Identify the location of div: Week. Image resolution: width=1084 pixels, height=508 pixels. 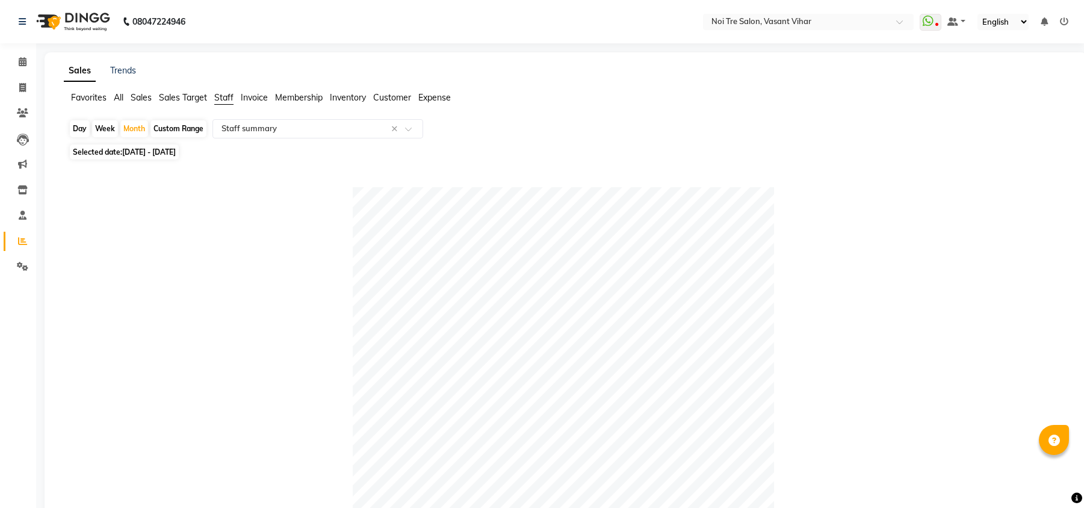
(105, 129).